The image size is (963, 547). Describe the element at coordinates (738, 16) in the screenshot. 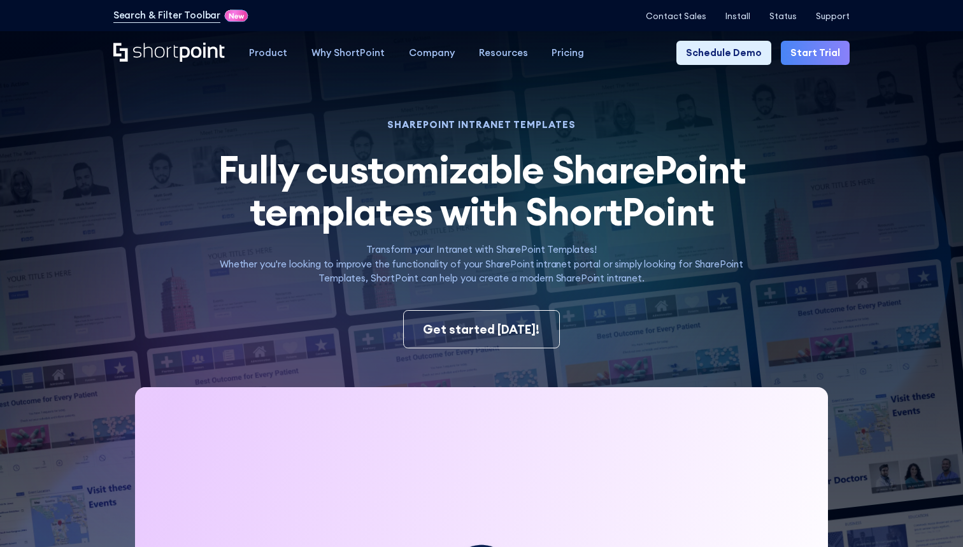

I see `a: Install` at that location.